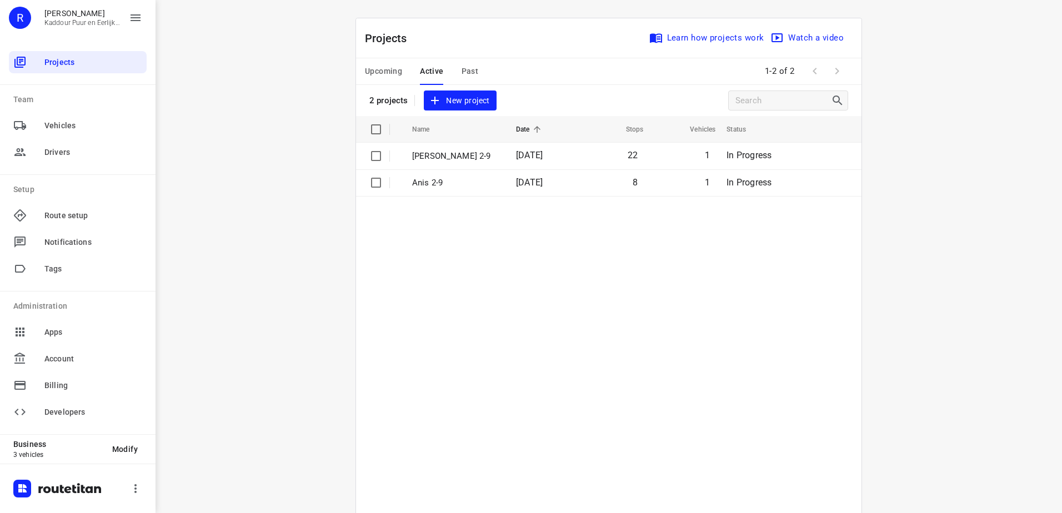  What do you see at coordinates (460, 101) in the screenshot?
I see `button: New project` at bounding box center [460, 101].